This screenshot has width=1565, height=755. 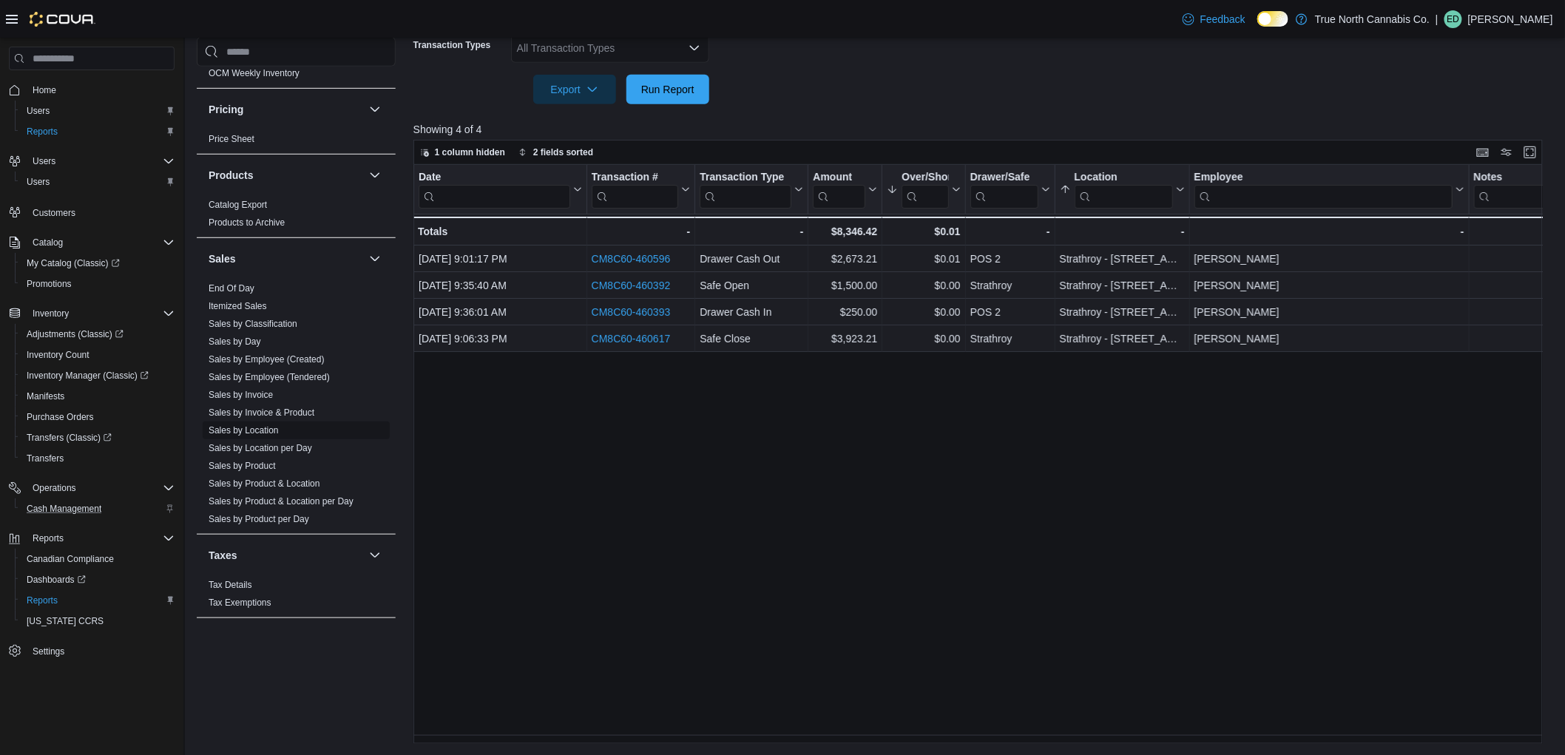 I want to click on button: Employee, so click(x=1329, y=189).